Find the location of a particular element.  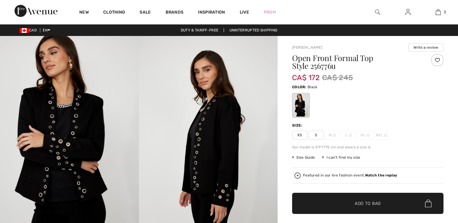

span: Add to Bag is located at coordinates (368, 204).